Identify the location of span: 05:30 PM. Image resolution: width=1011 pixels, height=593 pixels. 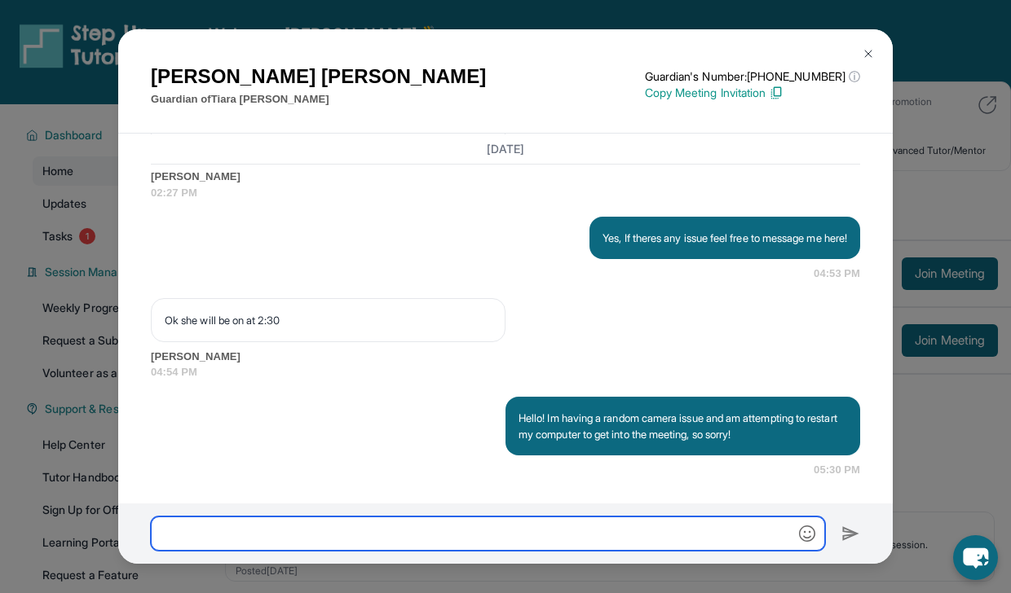
(836, 470).